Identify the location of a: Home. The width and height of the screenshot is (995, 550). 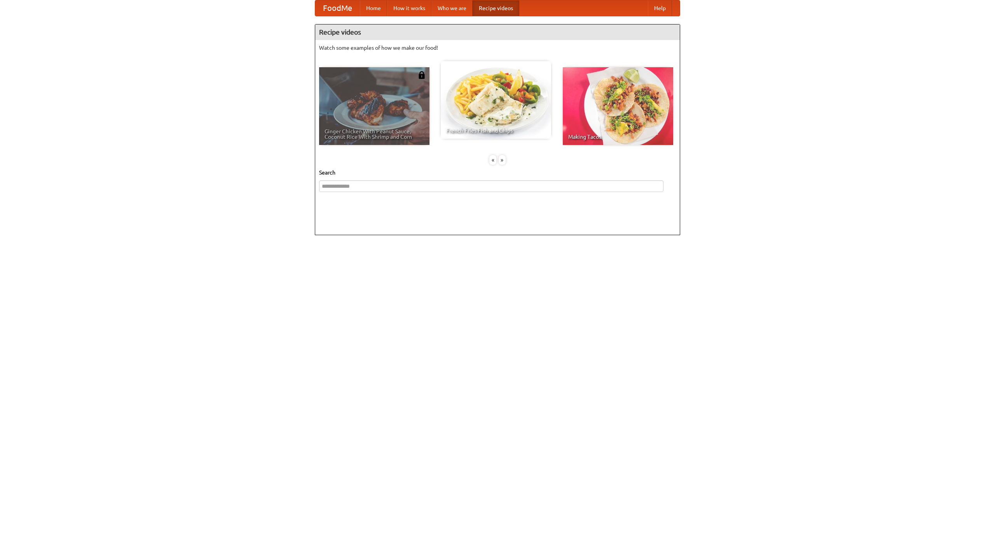
(373, 8).